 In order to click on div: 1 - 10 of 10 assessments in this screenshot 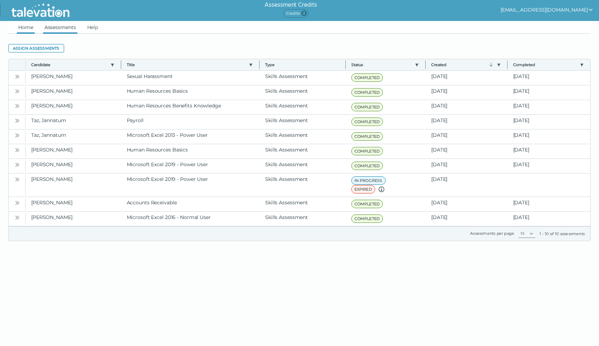, I will do `click(561, 234)`.